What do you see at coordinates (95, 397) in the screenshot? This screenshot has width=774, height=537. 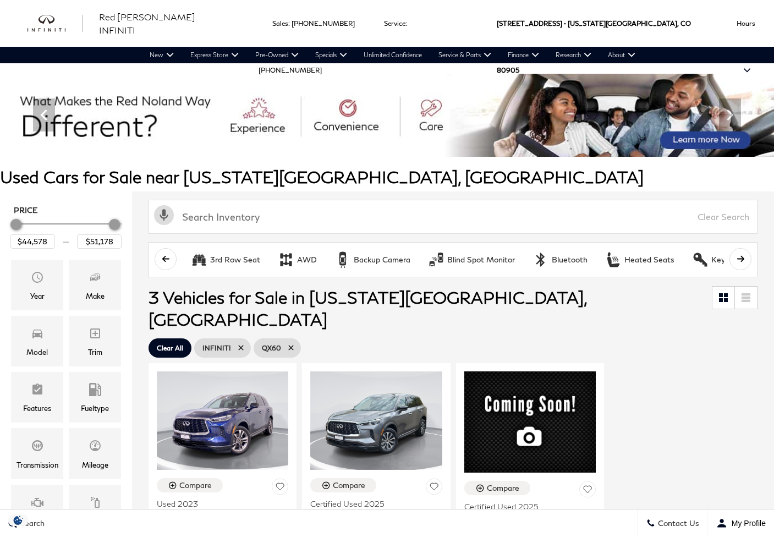 I see `div: FueltypeFueltype` at bounding box center [95, 397].